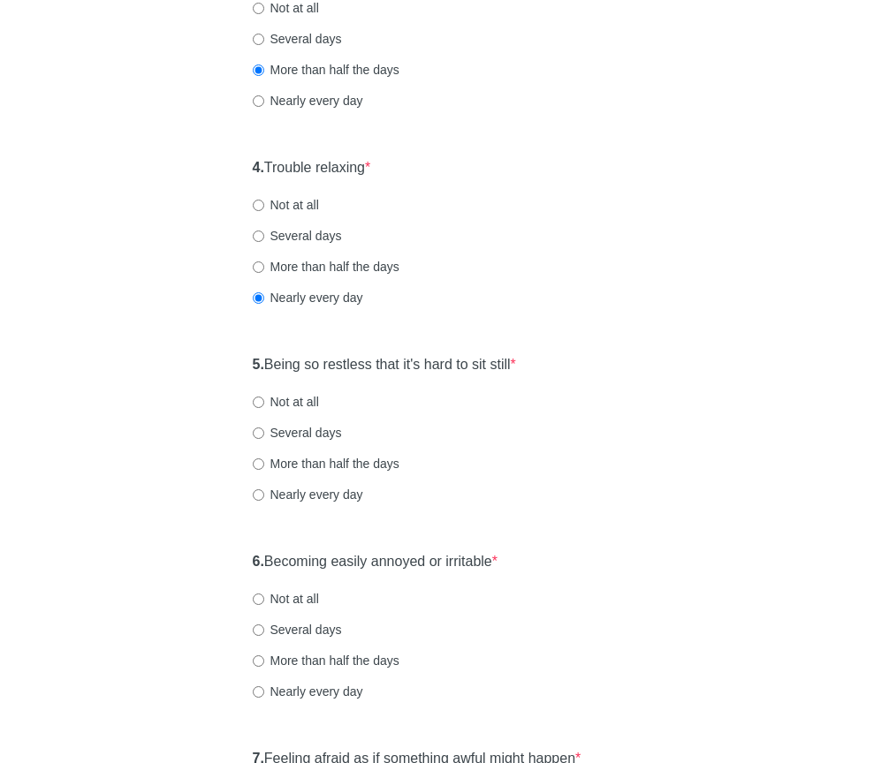  Describe the element at coordinates (376, 562) in the screenshot. I see `label: Becoming easily annoyed or irritable` at that location.